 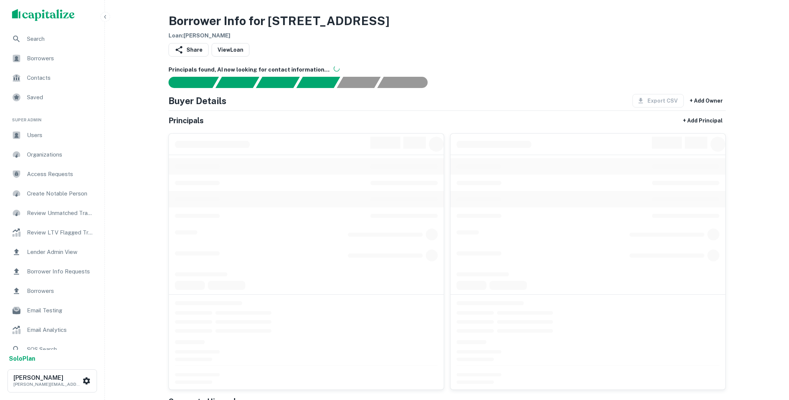 What do you see at coordinates (52, 117) in the screenshot?
I see `li: Super Admin` at bounding box center [52, 117].